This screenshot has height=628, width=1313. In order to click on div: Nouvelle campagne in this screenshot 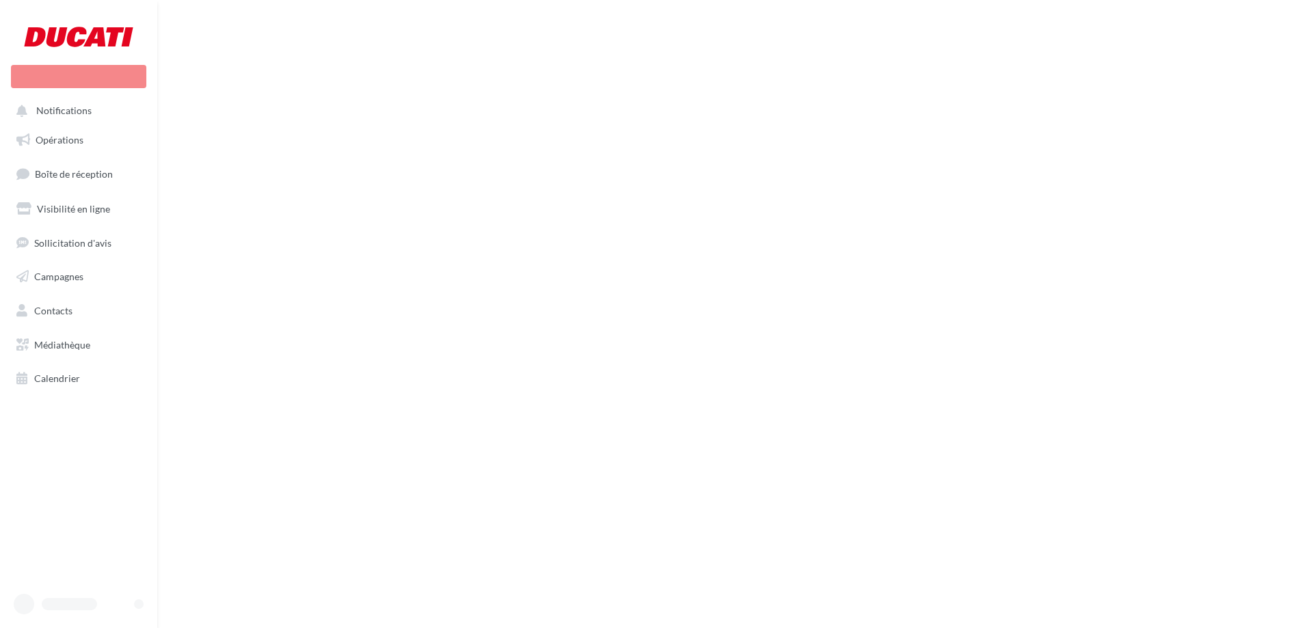, I will do `click(79, 77)`.